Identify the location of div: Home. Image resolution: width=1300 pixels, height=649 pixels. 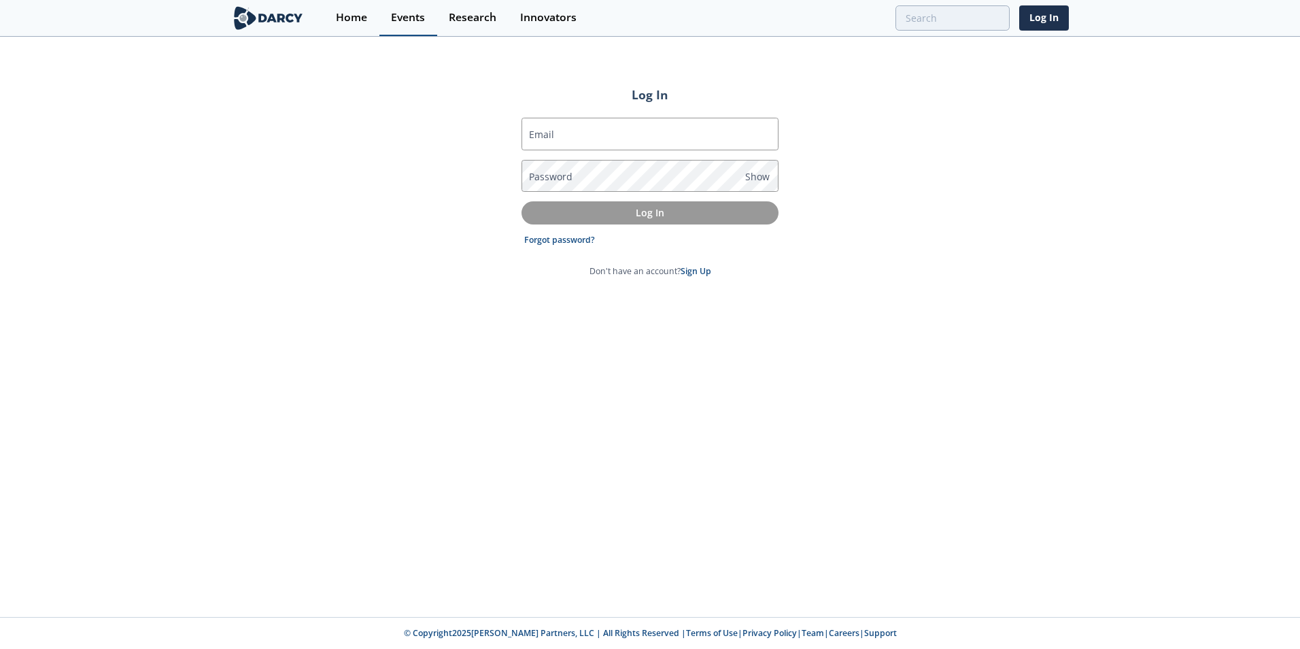
(352, 18).